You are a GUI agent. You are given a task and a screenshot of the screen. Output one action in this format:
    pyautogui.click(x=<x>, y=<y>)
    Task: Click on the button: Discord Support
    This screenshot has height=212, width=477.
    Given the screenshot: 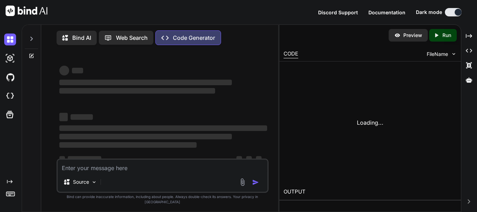 What is the action you would take?
    pyautogui.click(x=338, y=12)
    